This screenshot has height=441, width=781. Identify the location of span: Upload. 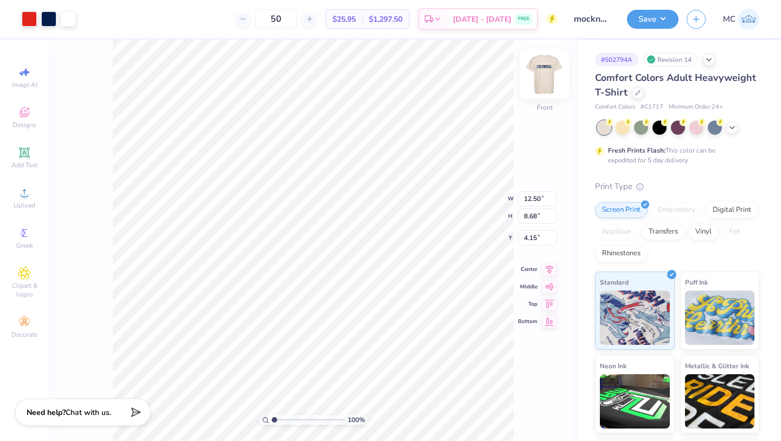
(24, 205).